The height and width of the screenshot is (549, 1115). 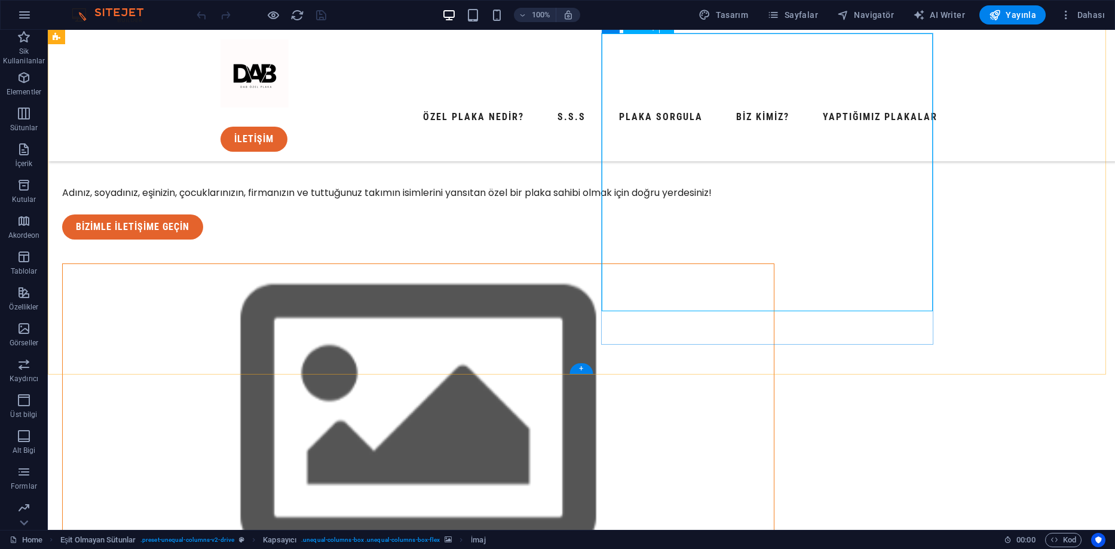 What do you see at coordinates (1012, 15) in the screenshot?
I see `span: Yayınla` at bounding box center [1012, 15].